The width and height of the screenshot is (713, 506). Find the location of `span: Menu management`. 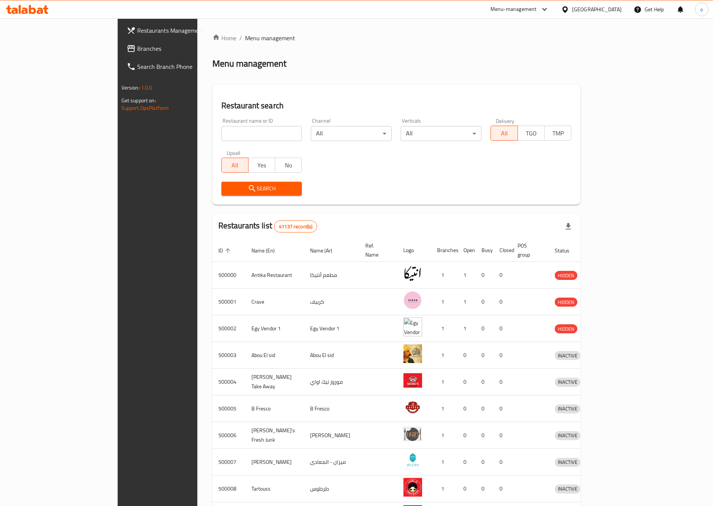

span: Menu management is located at coordinates (270, 38).